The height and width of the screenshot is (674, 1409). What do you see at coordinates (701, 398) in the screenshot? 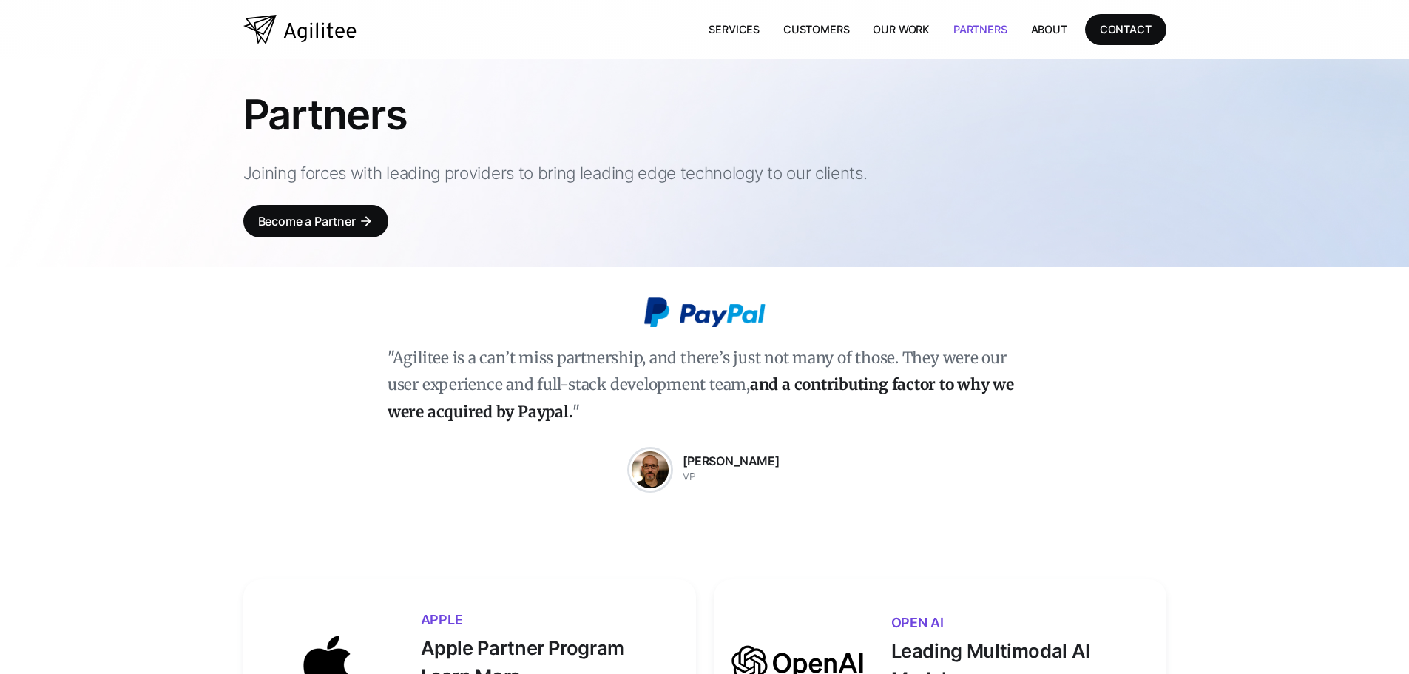
I see `strong: and a contributing factor to why we were acquired by Paypal.` at bounding box center [701, 398].